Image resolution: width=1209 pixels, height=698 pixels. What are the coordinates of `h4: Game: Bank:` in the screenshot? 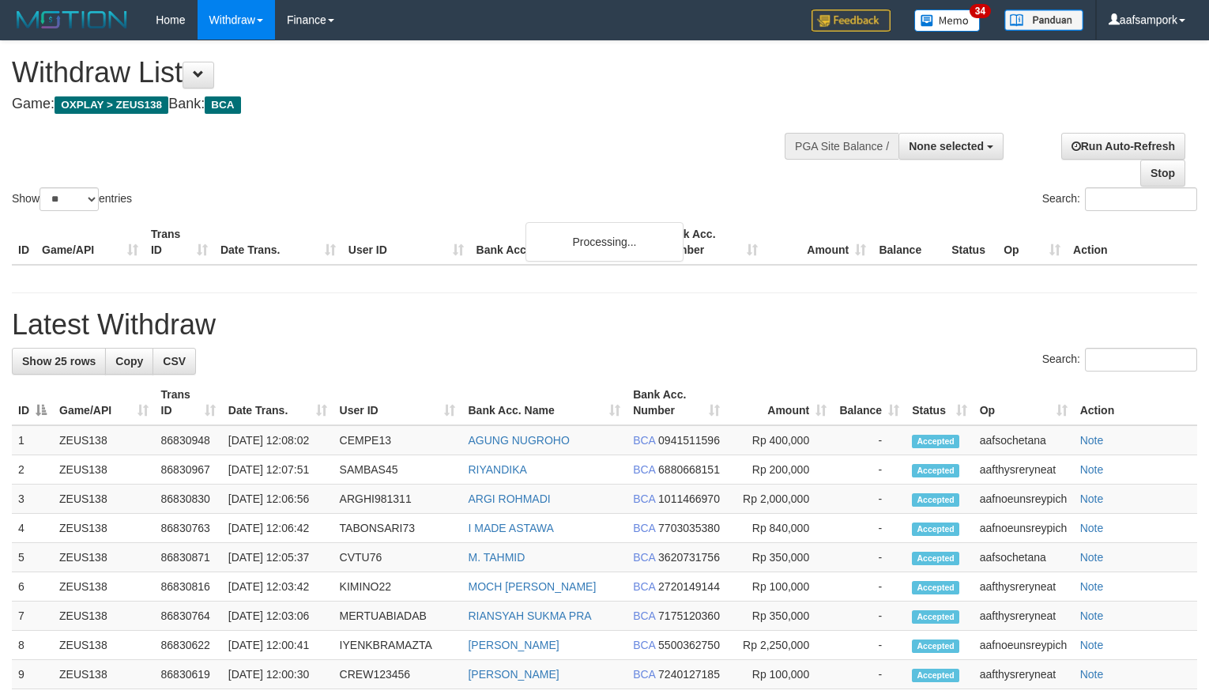 It's located at (401, 104).